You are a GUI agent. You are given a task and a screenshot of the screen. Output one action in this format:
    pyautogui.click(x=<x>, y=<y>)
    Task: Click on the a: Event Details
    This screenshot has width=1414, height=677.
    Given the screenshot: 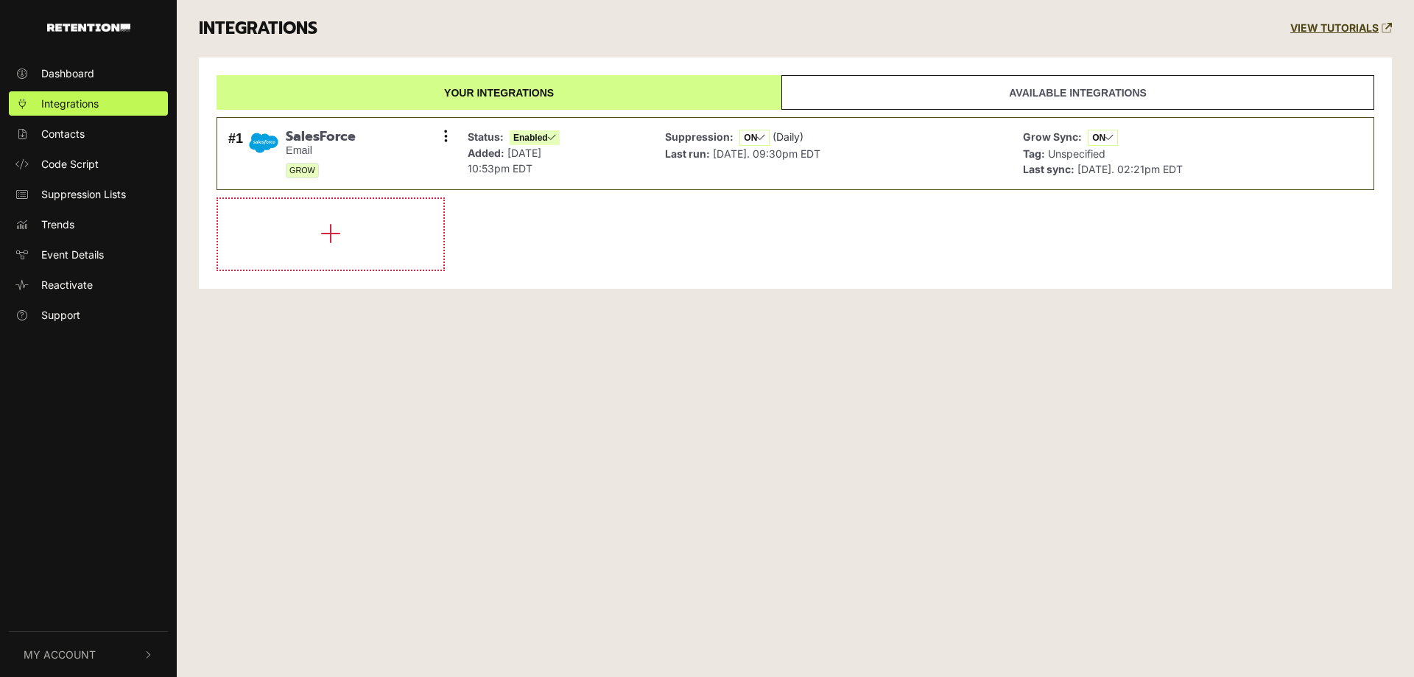 What is the action you would take?
    pyautogui.click(x=88, y=254)
    